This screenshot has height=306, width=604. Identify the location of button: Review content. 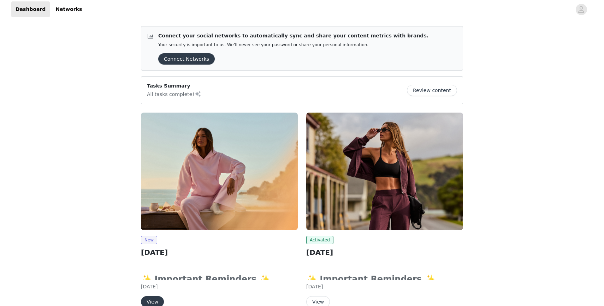
(432, 90).